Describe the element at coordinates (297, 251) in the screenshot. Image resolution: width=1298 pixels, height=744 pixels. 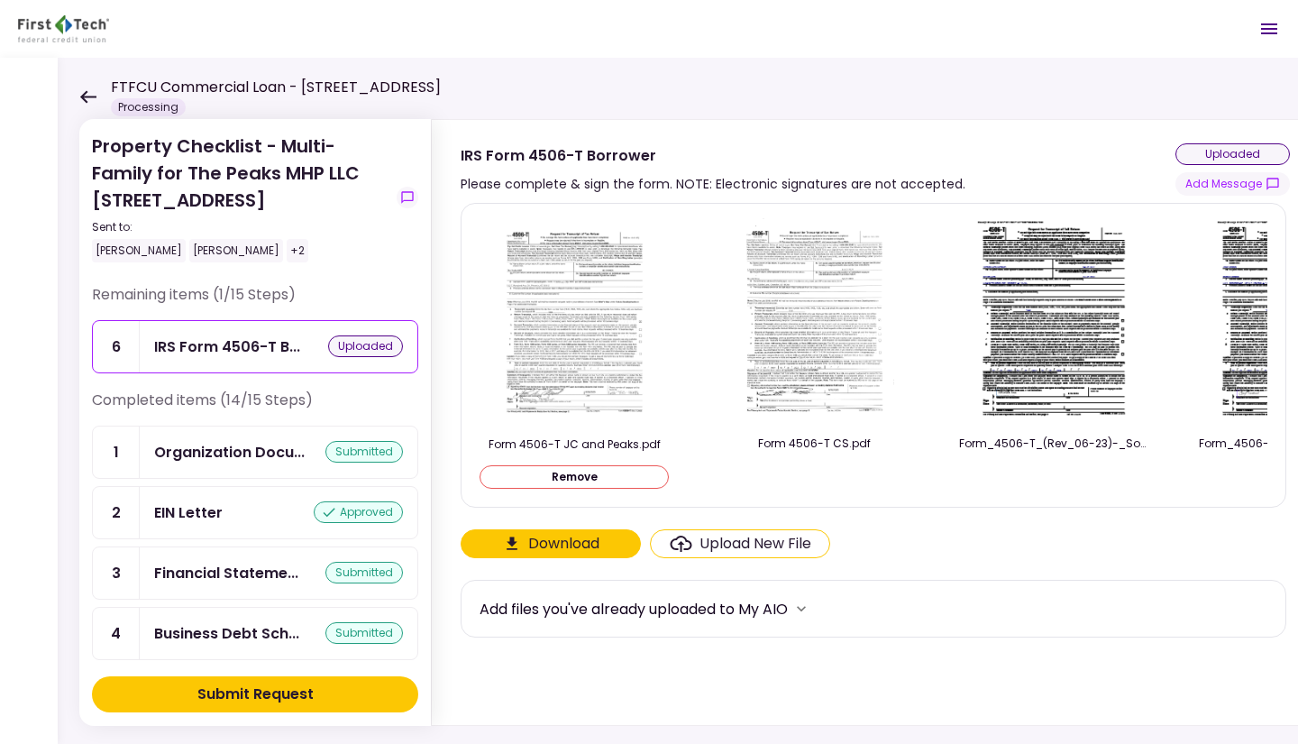
I see `div: +2` at that location.